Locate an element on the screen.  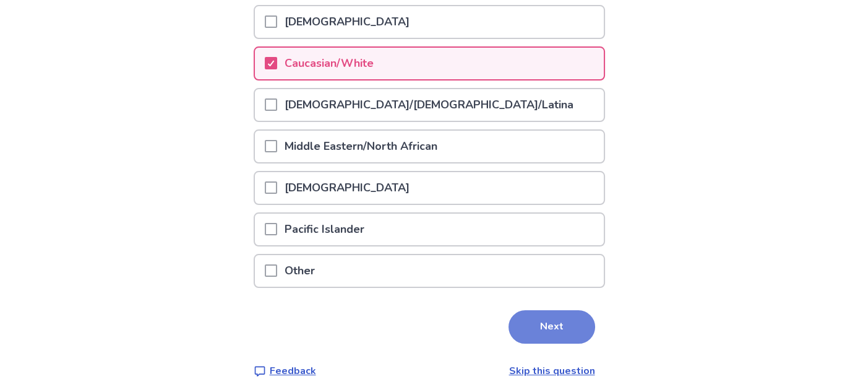
p: Other is located at coordinates (300, 270).